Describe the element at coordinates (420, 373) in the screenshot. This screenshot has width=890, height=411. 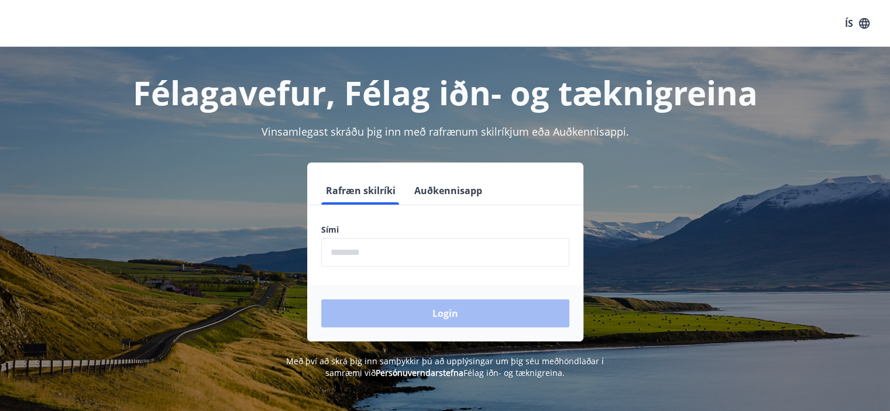
I see `a: Persónuverndarstefna` at that location.